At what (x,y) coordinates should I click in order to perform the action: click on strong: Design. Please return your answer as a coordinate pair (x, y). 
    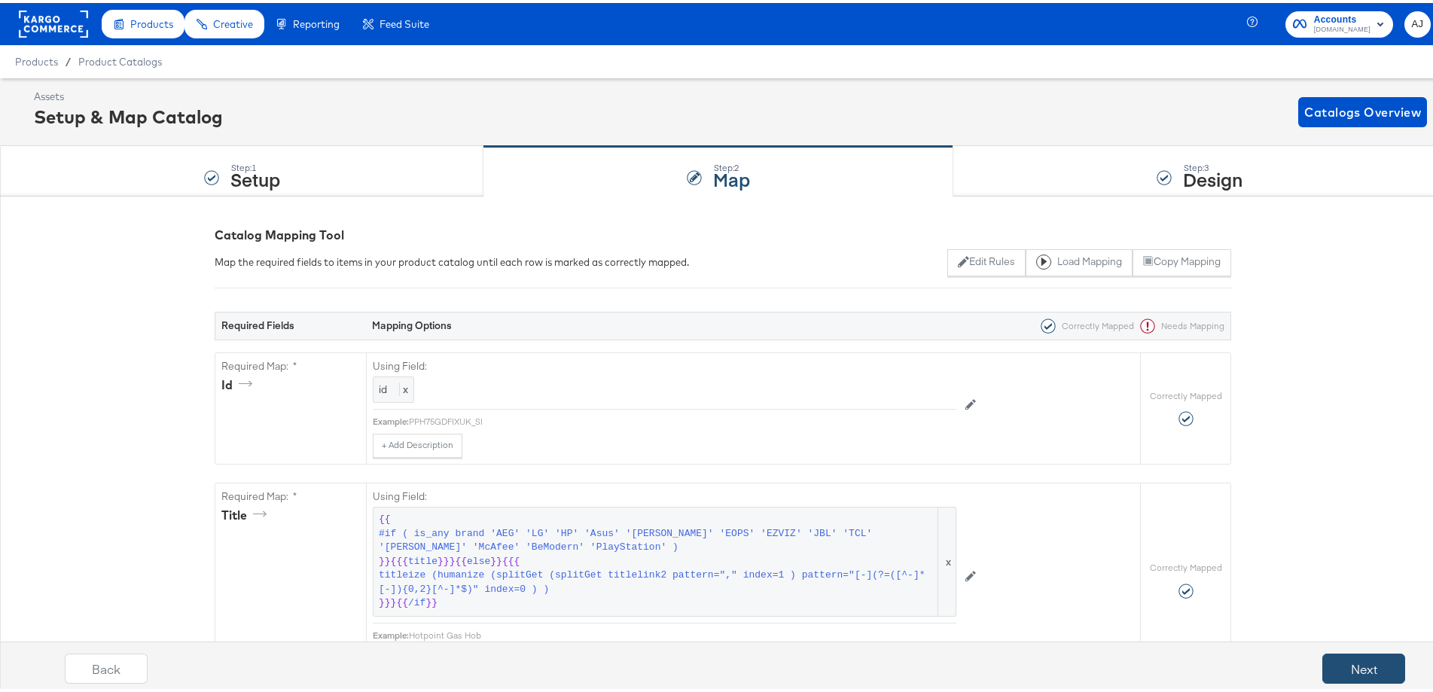
    Looking at the image, I should click on (1213, 175).